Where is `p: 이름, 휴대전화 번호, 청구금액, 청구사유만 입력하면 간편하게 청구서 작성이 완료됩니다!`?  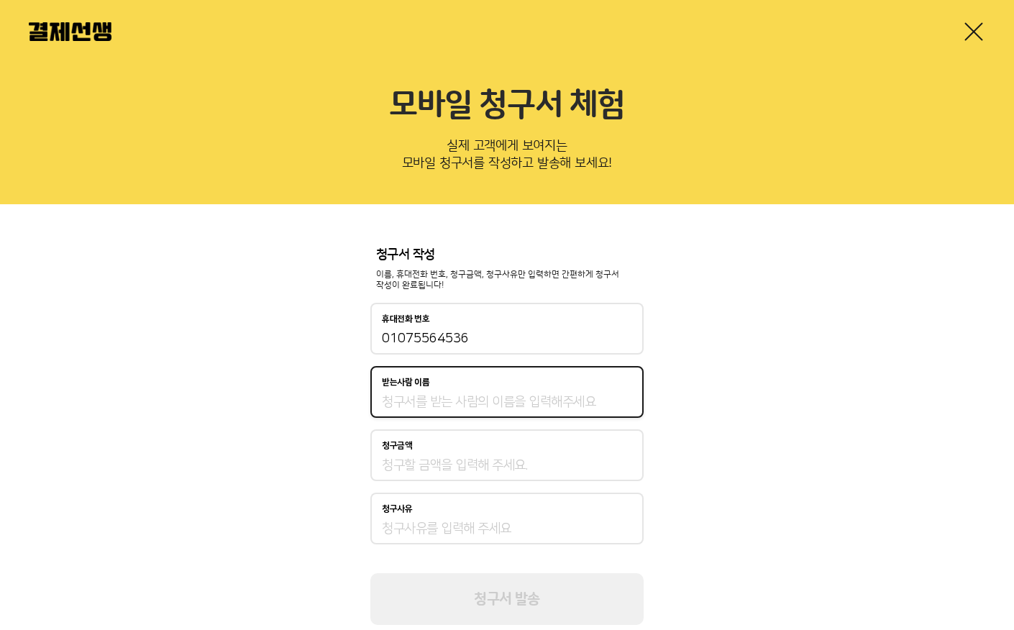
p: 이름, 휴대전화 번호, 청구금액, 청구사유만 입력하면 간편하게 청구서 작성이 완료됩니다! is located at coordinates (507, 280).